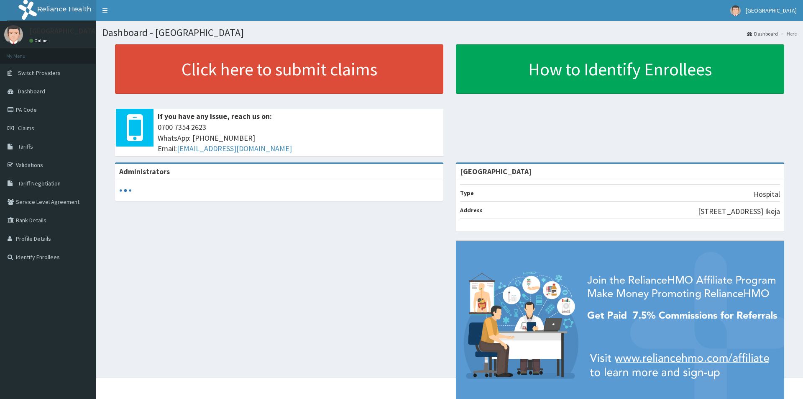 This screenshot has width=803, height=399. Describe the element at coordinates (144, 171) in the screenshot. I see `b: Administrators` at that location.